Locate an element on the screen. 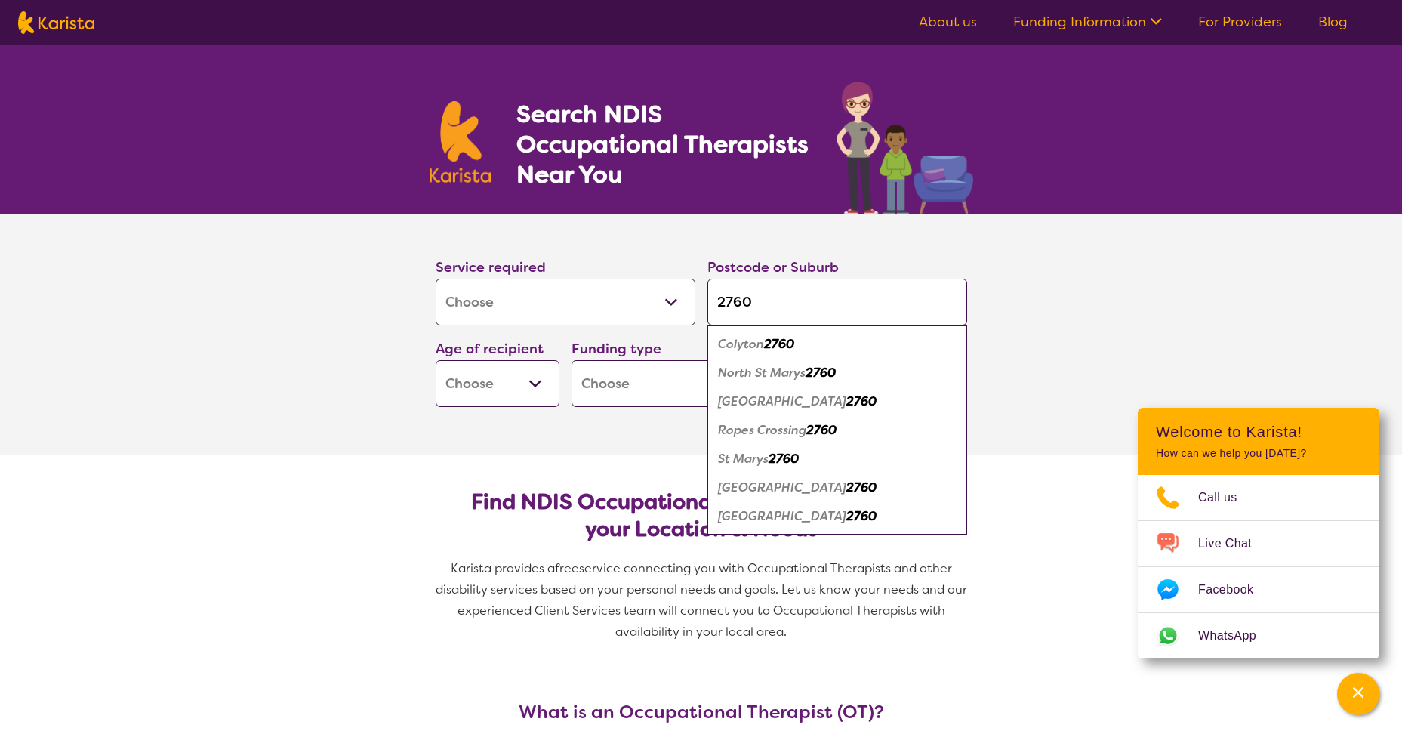  em: St Marys is located at coordinates (743, 458).